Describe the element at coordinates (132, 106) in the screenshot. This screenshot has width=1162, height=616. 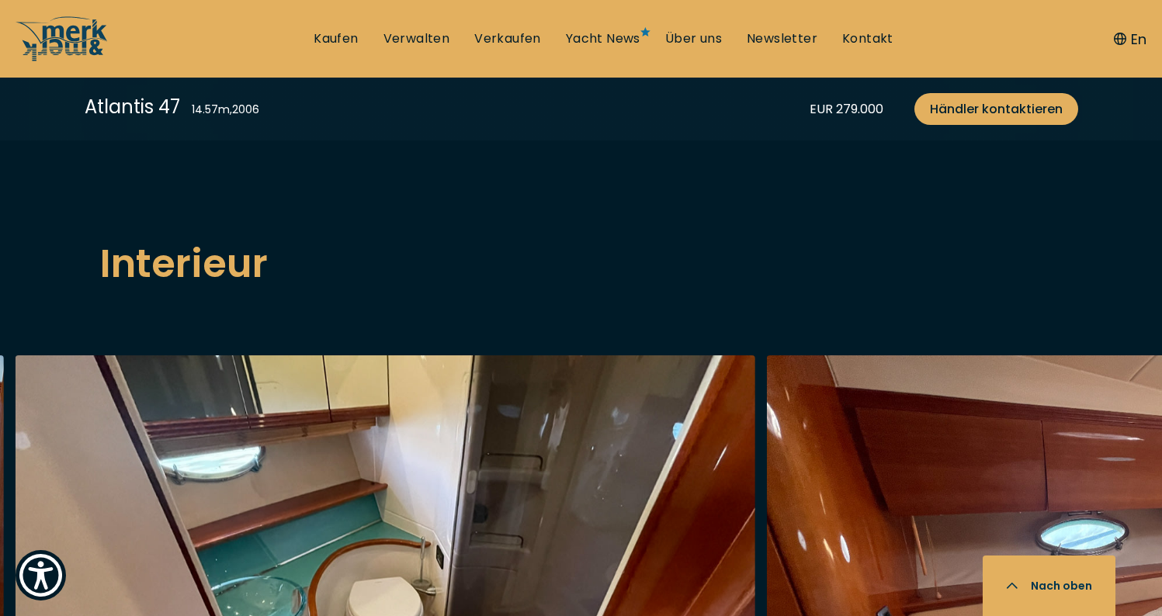
I see `div: Atlantis 47` at that location.